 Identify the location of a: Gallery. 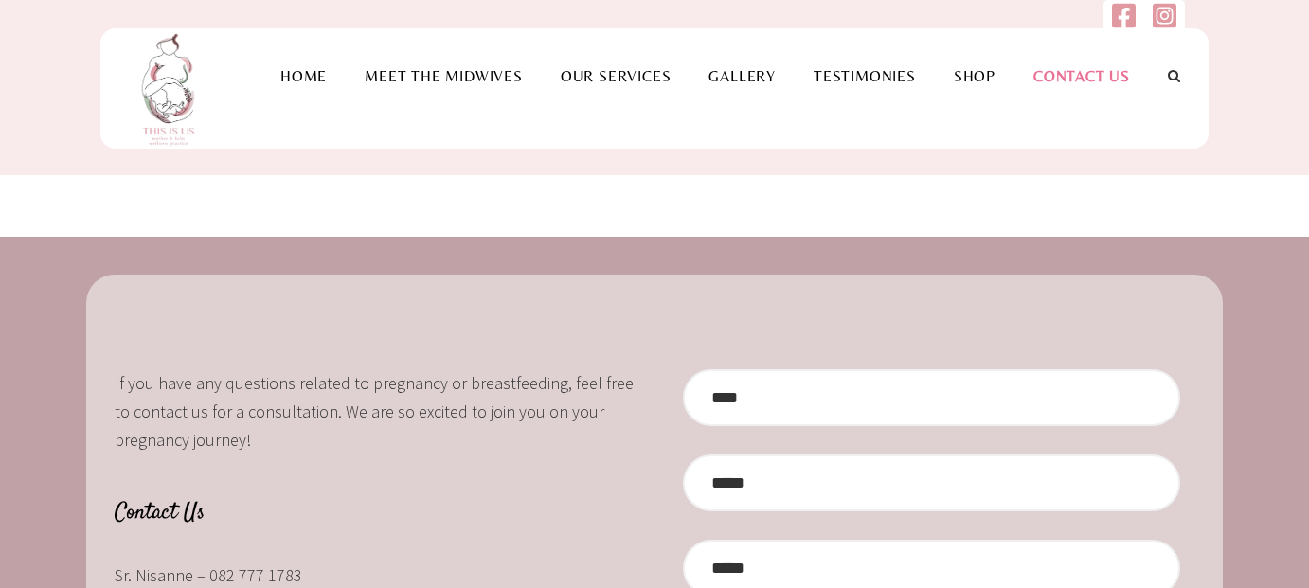
(741, 76).